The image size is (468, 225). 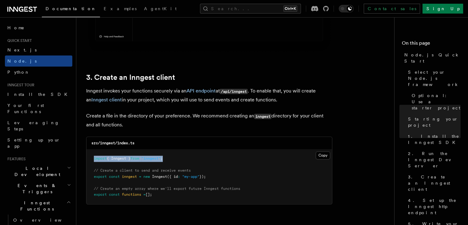 What do you see at coordinates (432, 58) in the screenshot?
I see `span: Node.js Quick Start` at bounding box center [432, 58].